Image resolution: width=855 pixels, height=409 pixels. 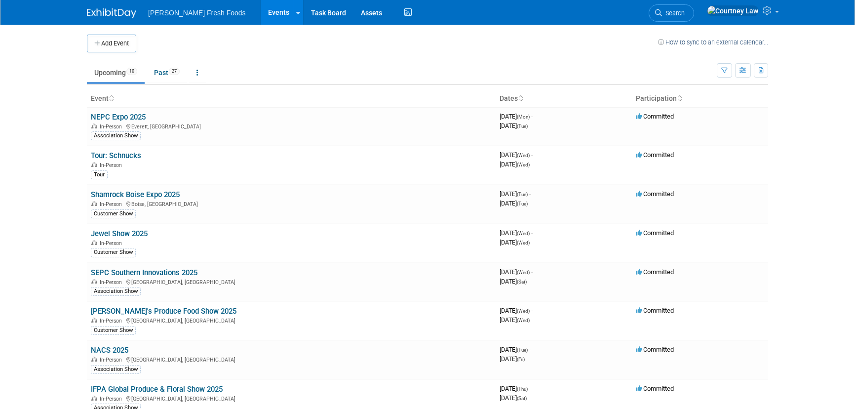 What do you see at coordinates (99, 175) in the screenshot?
I see `div: Tour` at bounding box center [99, 175].